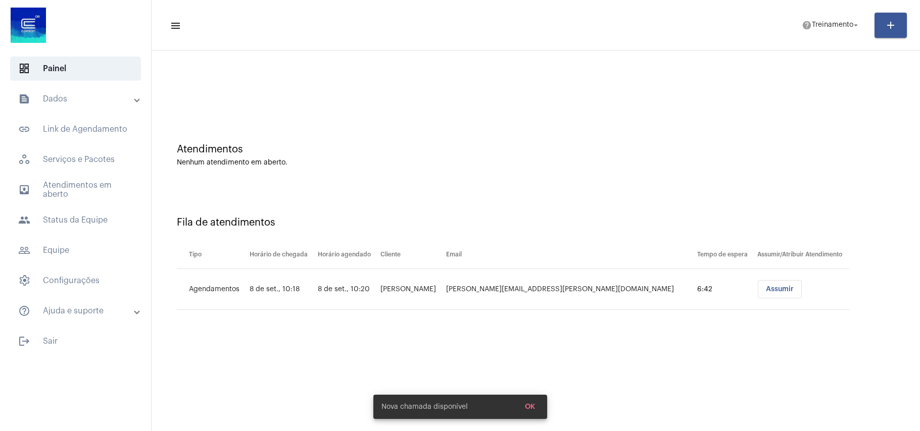 The width and height of the screenshot is (920, 431). I want to click on th: Cliente, so click(411, 255).